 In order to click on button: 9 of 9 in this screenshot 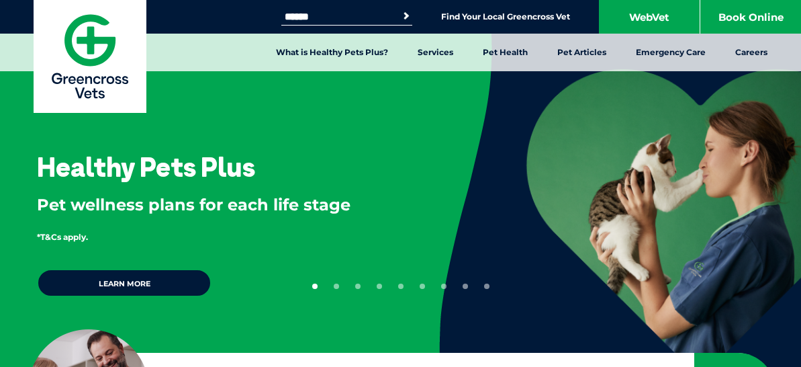, I will do `click(487, 286)`.